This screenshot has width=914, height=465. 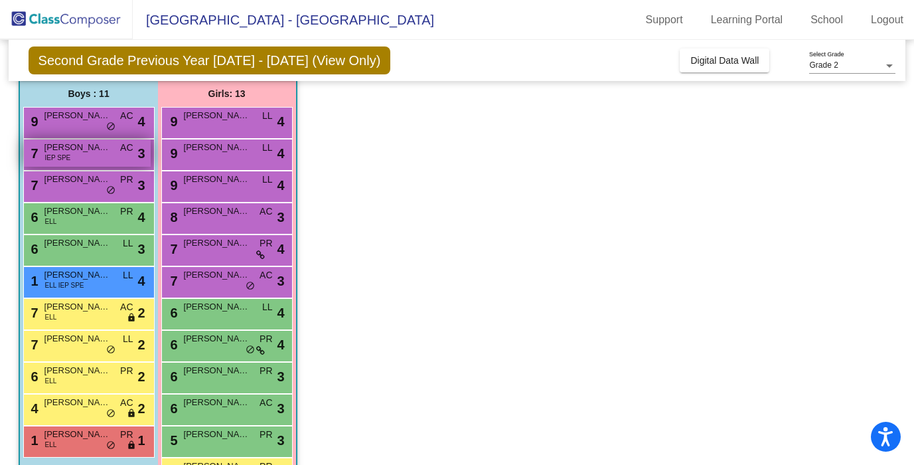 I want to click on div: Boys : 11, so click(x=89, y=94).